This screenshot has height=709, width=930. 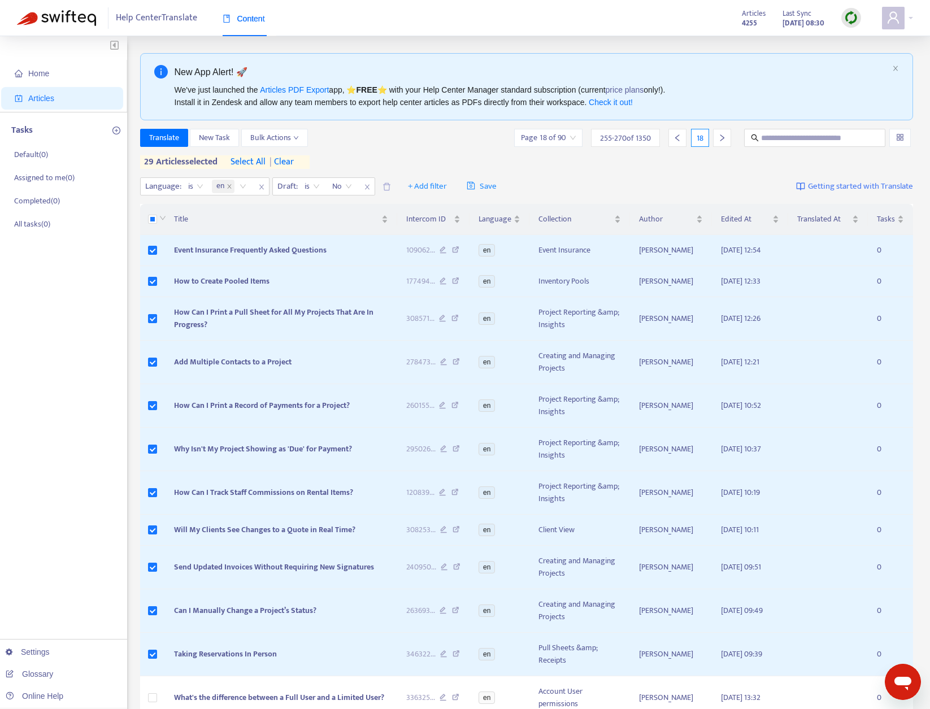 What do you see at coordinates (625, 90) in the screenshot?
I see `a: price plans` at bounding box center [625, 90].